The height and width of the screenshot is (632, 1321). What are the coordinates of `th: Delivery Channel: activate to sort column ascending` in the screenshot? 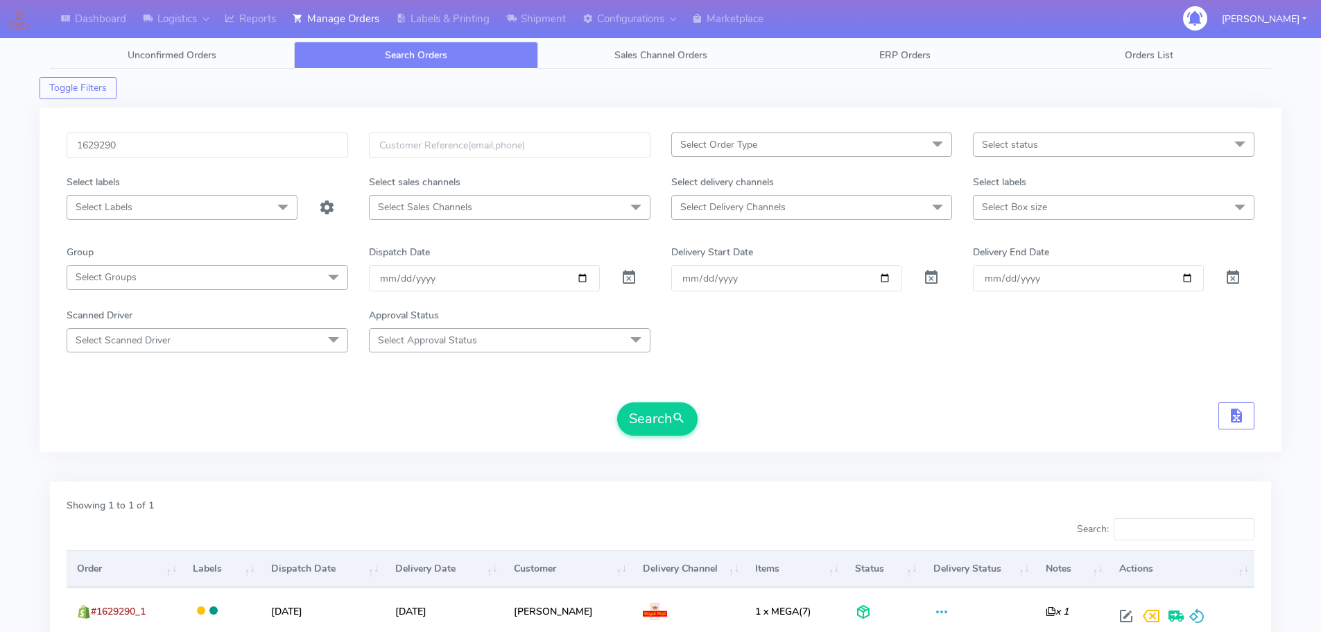 It's located at (688, 568).